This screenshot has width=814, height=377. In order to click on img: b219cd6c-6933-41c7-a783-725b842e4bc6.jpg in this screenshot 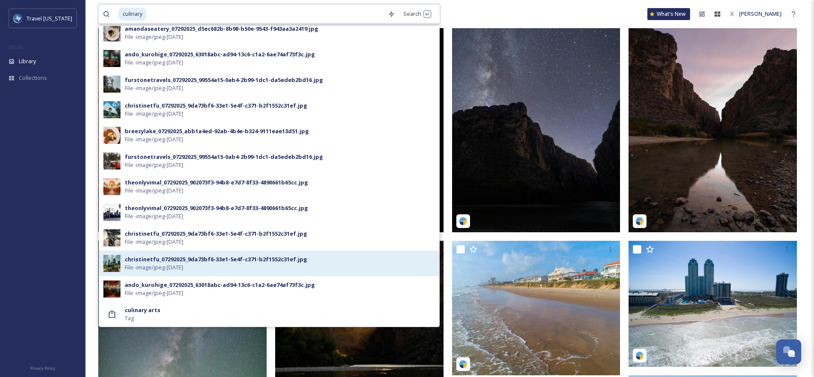, I will do `click(112, 135)`.